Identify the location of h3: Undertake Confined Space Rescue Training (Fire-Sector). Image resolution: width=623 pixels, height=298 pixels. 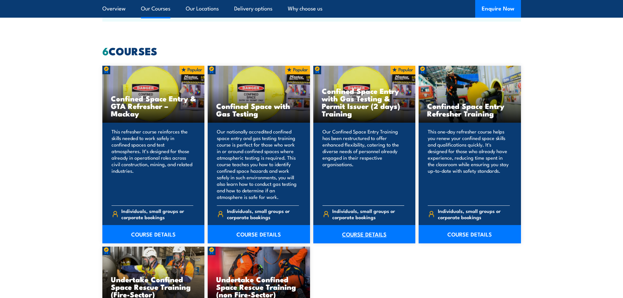
(153, 286).